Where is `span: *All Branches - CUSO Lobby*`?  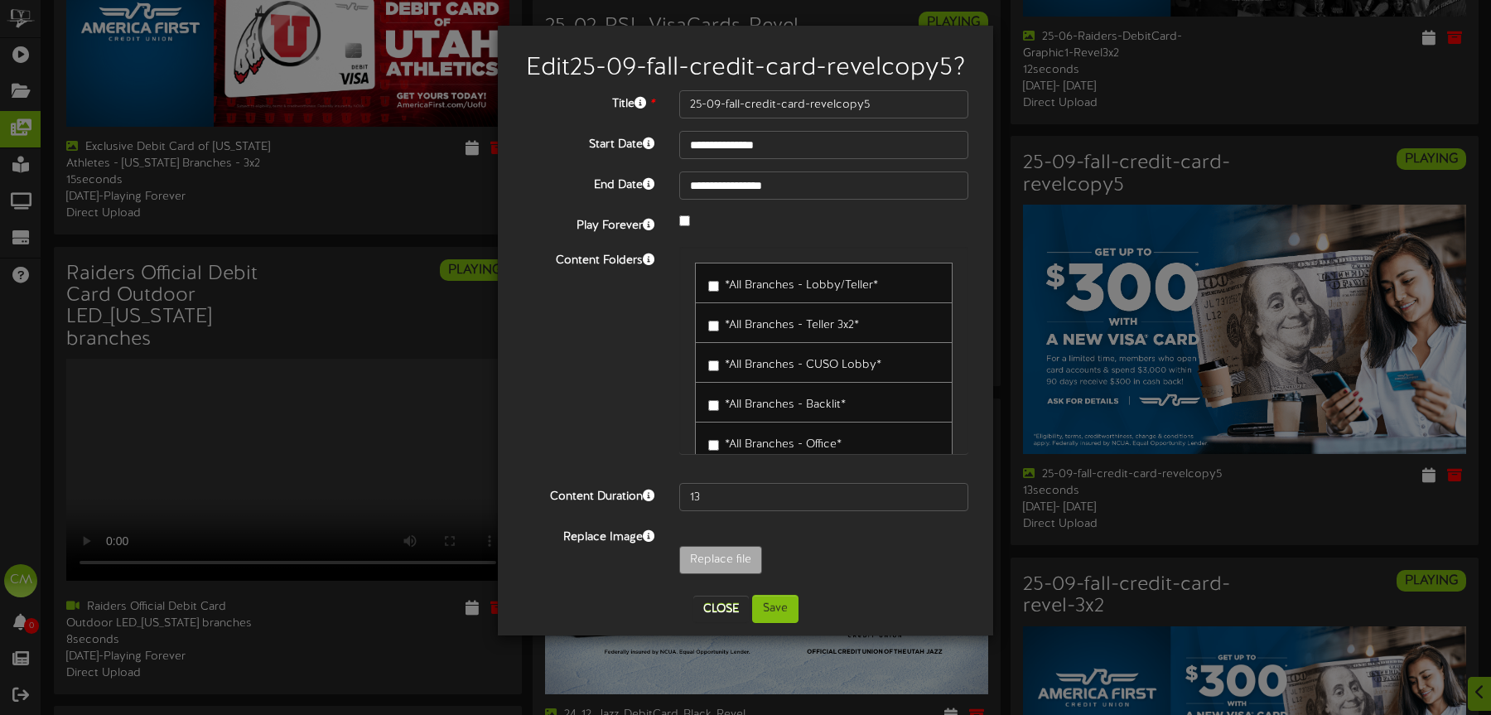
span: *All Branches - CUSO Lobby* is located at coordinates (803, 364).